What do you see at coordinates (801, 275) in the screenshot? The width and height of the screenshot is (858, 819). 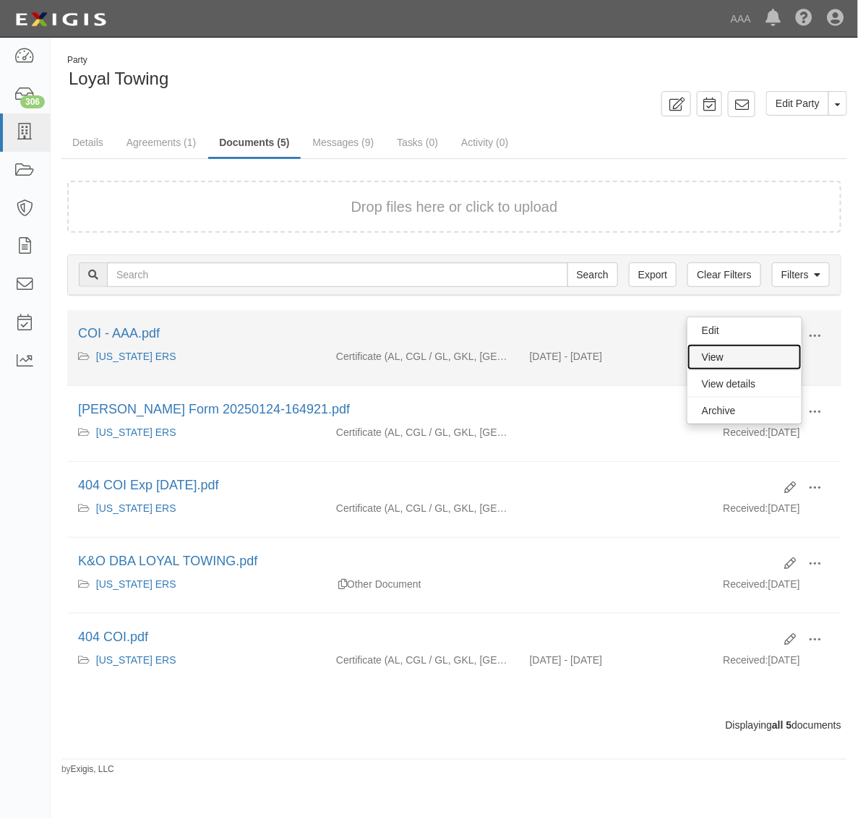 I see `a: Filters` at bounding box center [801, 275].